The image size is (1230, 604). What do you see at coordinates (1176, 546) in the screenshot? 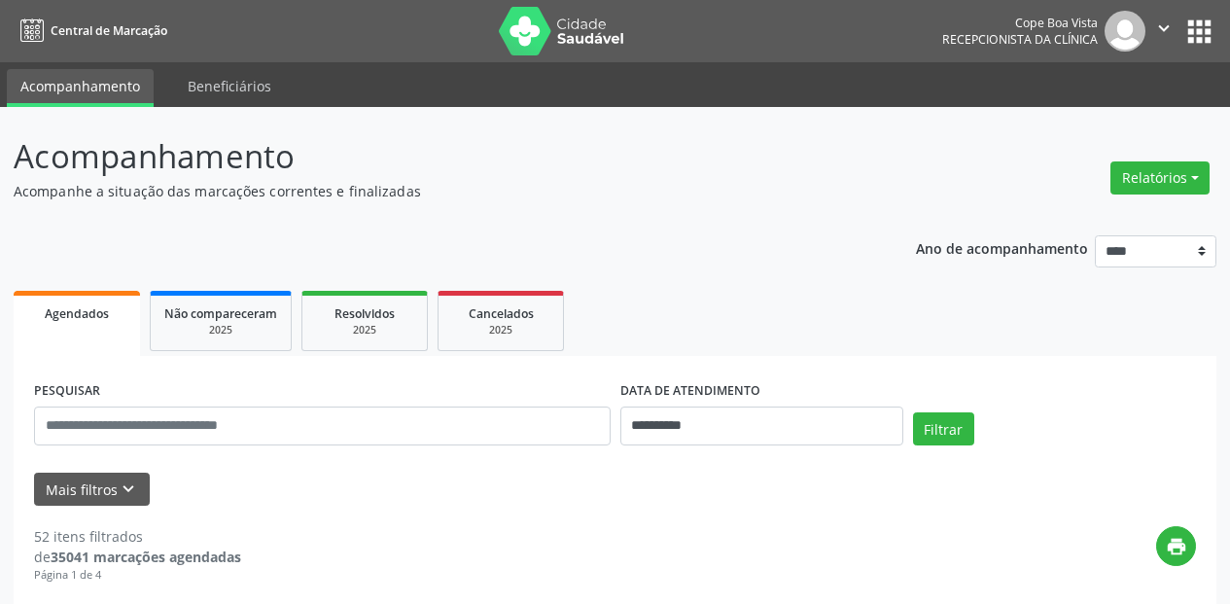
I see `i: print` at bounding box center [1176, 546].